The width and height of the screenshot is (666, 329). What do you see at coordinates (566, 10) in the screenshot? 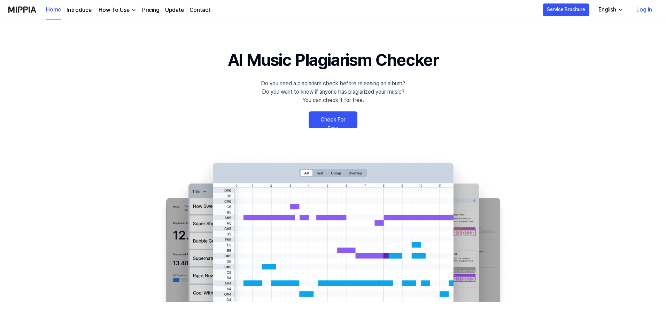
I see `a: Service Brochure` at bounding box center [566, 10].